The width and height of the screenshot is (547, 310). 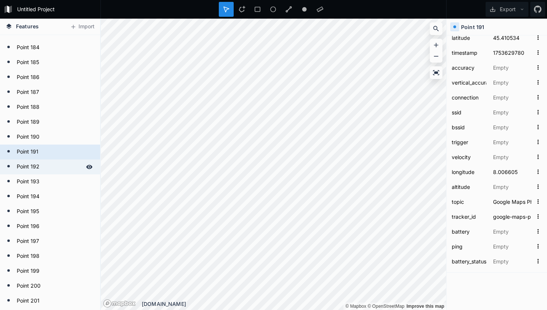 What do you see at coordinates (356, 306) in the screenshot?
I see `a: Mapbox` at bounding box center [356, 306].